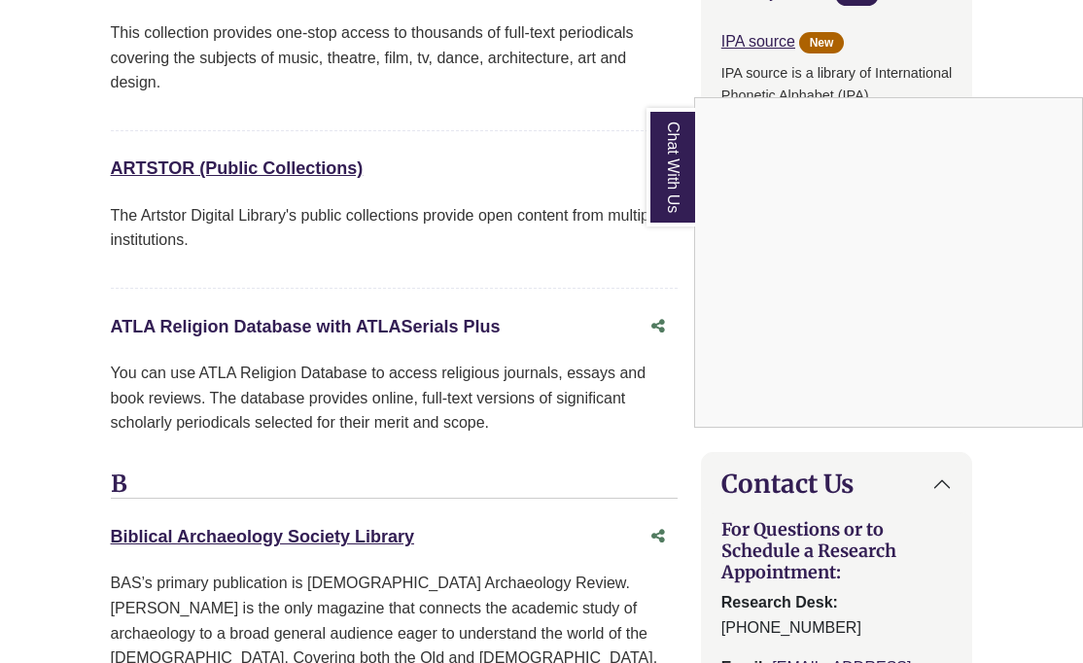 The height and width of the screenshot is (663, 1083). What do you see at coordinates (820, 43) in the screenshot?
I see `span: New` at bounding box center [820, 43].